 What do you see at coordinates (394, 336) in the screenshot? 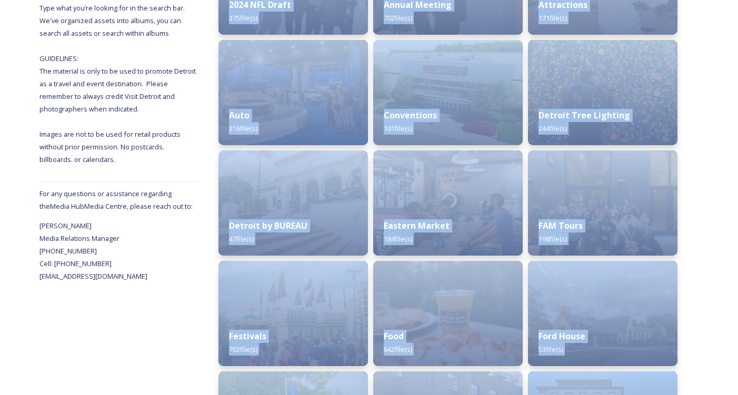
I see `strong: Food` at bounding box center [394, 336].